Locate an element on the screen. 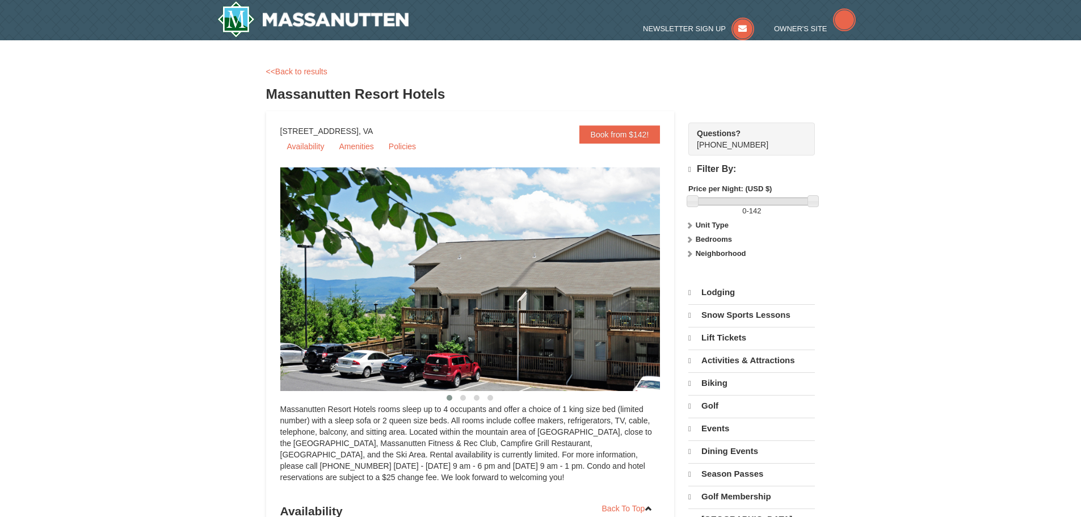  strong: Neighborhood is located at coordinates (721, 253).